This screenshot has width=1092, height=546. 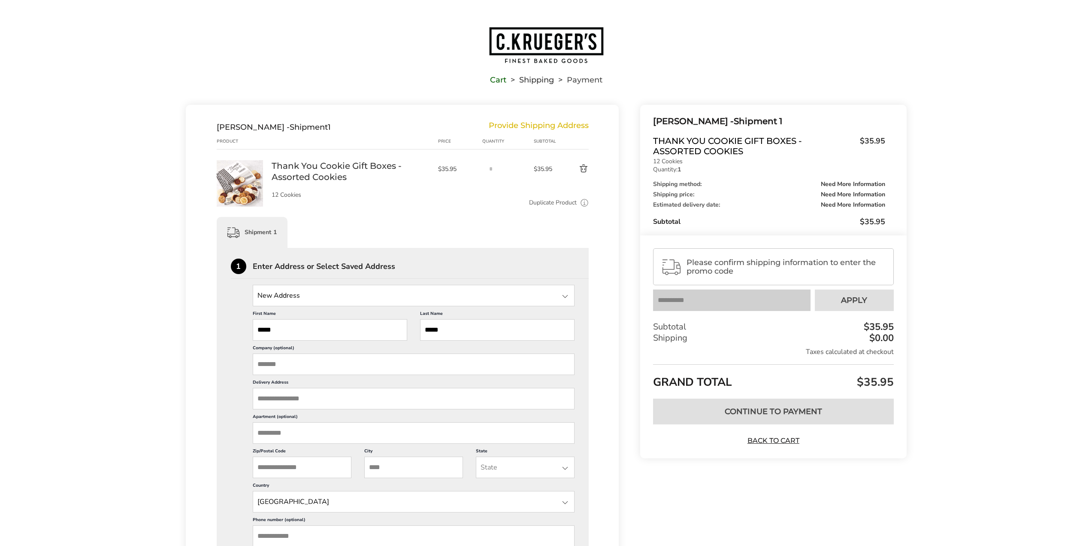 What do you see at coordinates (878, 327) in the screenshot?
I see `div: $35.95` at bounding box center [878, 327].